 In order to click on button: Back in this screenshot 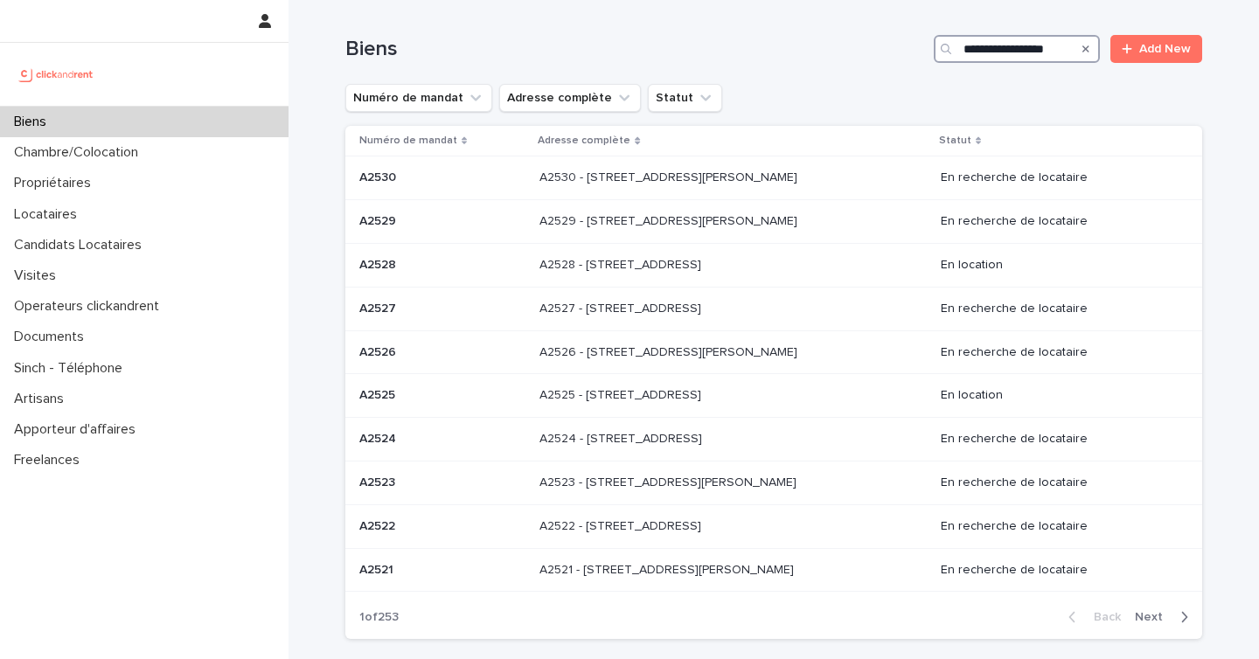, I will do `click(1091, 617)`.